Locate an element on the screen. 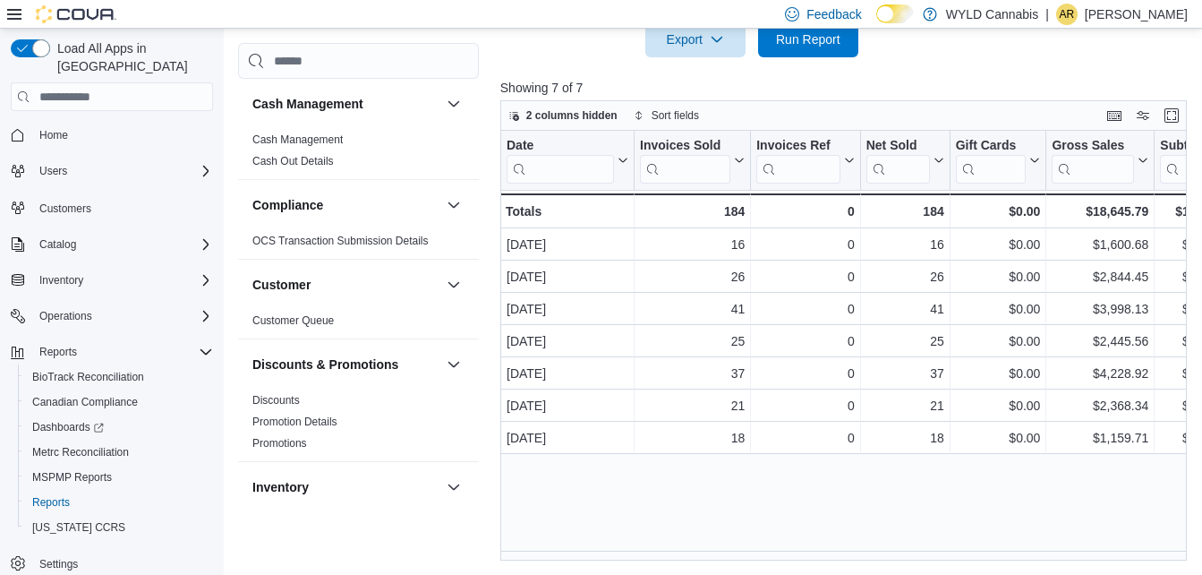 The image size is (1202, 575). button: Compliance is located at coordinates (454, 205).